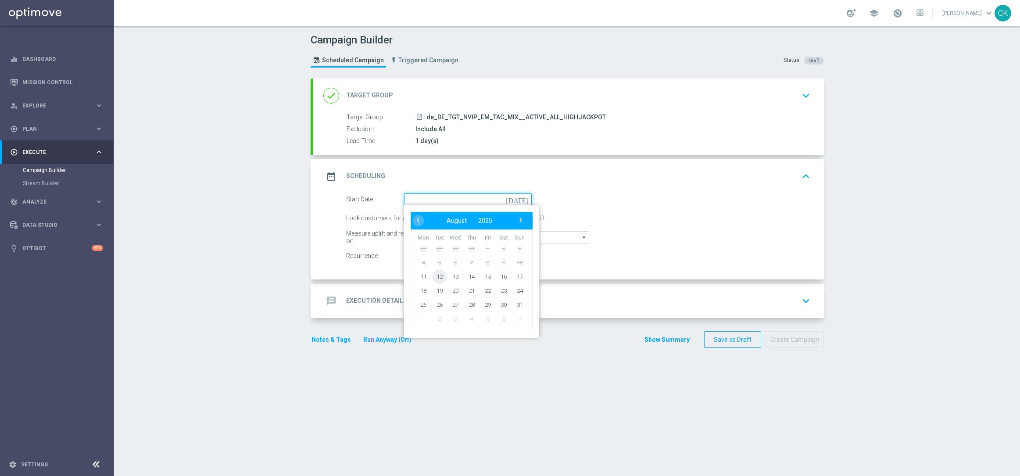 Image resolution: width=1020 pixels, height=476 pixels. Describe the element at coordinates (485, 221) in the screenshot. I see `span: 2025` at that location.